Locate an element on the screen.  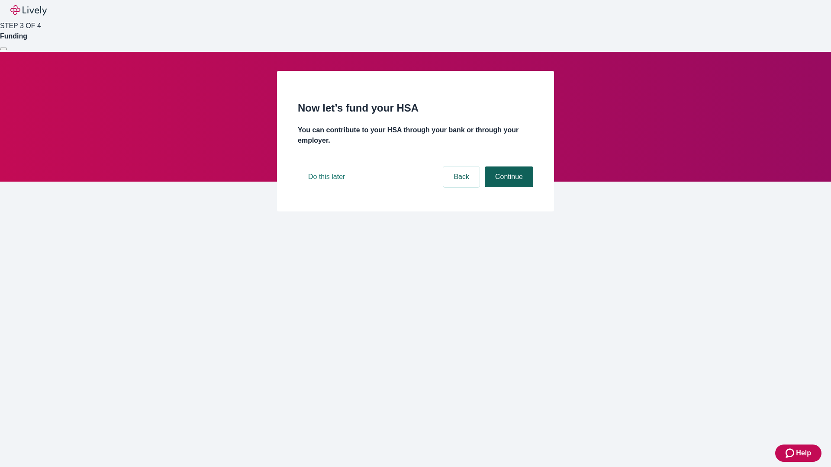
h2: Now let’s fund your HSA is located at coordinates (415, 108).